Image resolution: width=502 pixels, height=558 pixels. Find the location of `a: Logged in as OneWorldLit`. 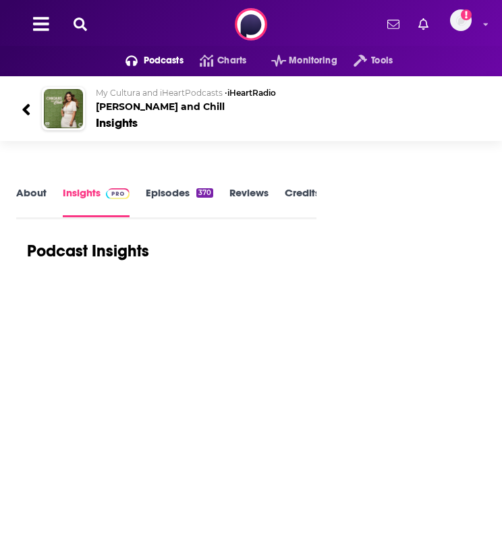

a: Logged in as OneWorldLit is located at coordinates (465, 24).